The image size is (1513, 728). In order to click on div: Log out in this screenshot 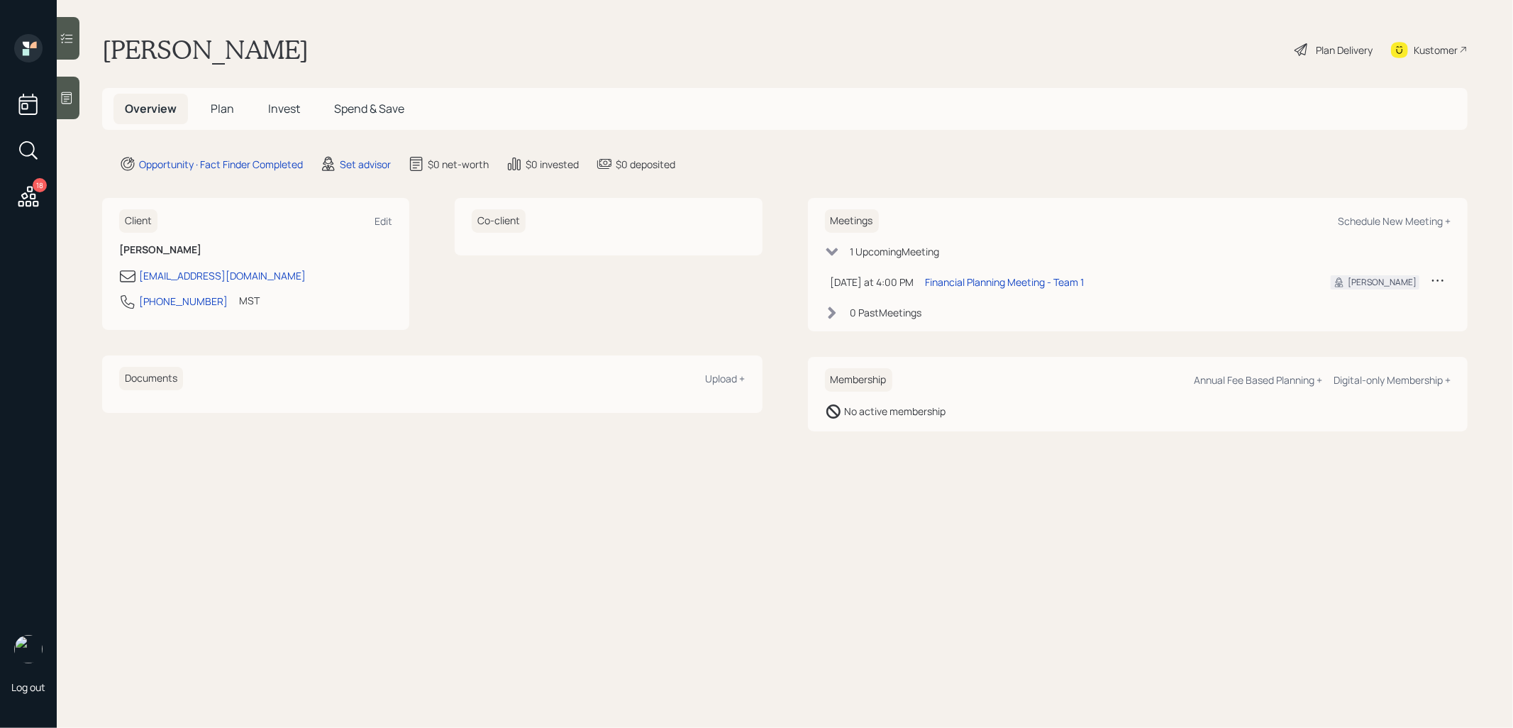, I will do `click(28, 687)`.